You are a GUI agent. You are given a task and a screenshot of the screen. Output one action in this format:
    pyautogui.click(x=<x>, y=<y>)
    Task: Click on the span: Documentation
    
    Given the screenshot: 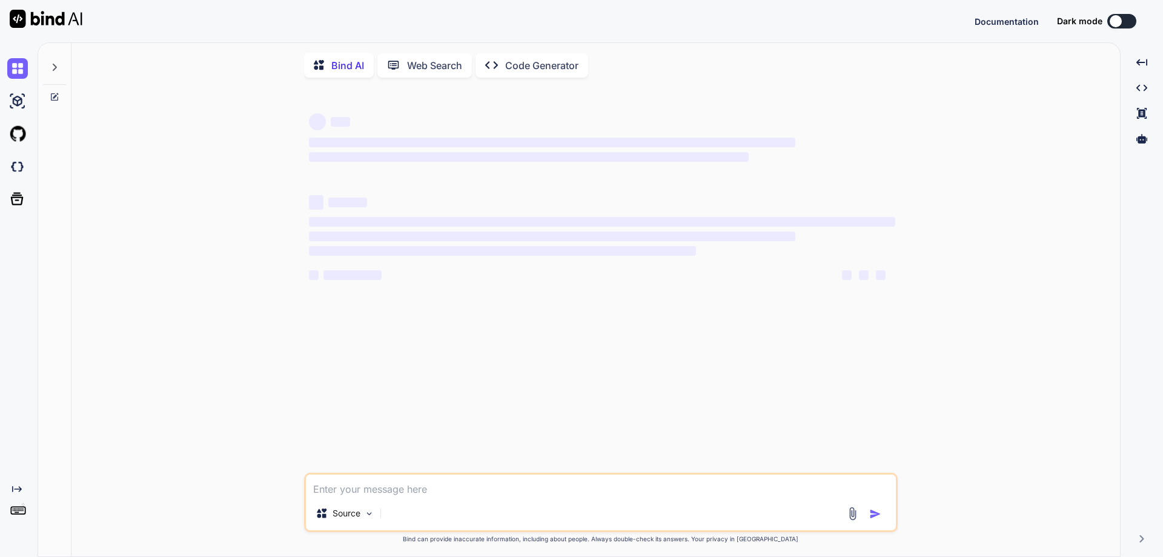 What is the action you would take?
    pyautogui.click(x=1007, y=21)
    